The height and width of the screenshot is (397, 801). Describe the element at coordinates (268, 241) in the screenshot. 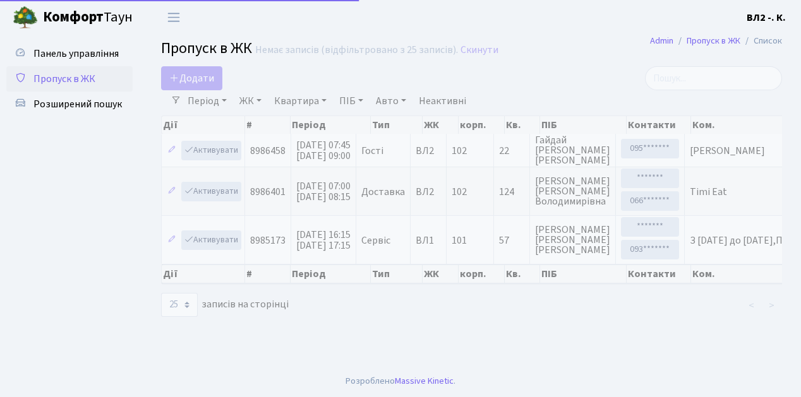

I see `span: 8985173` at that location.